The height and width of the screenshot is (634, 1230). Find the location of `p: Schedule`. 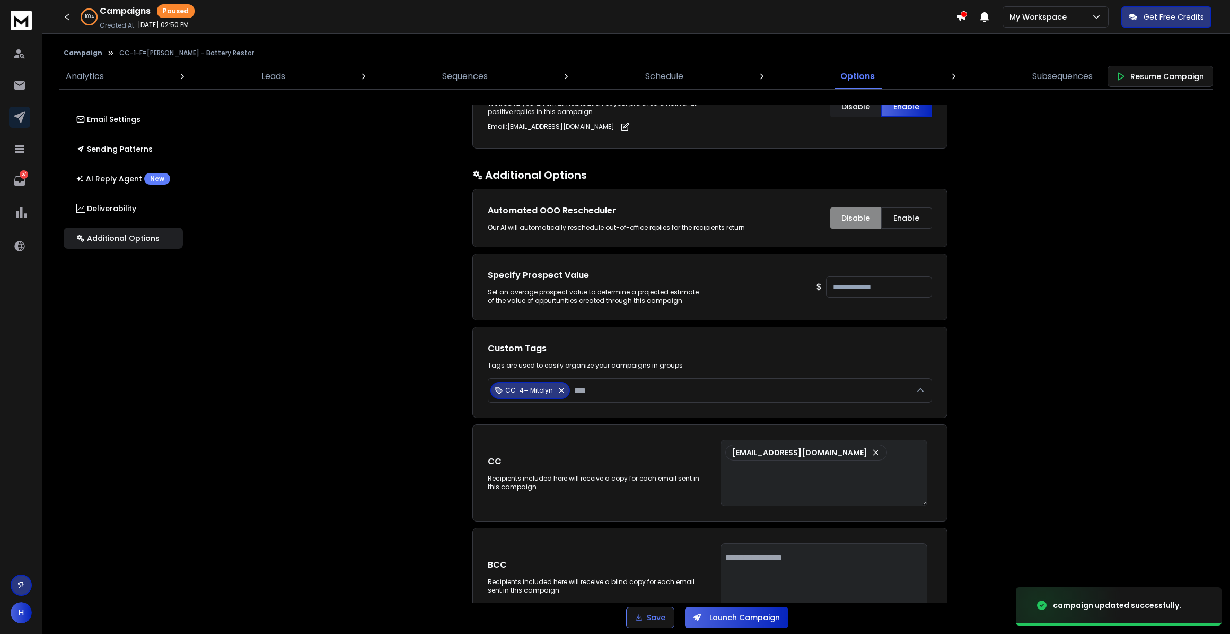

p: Schedule is located at coordinates (664, 76).